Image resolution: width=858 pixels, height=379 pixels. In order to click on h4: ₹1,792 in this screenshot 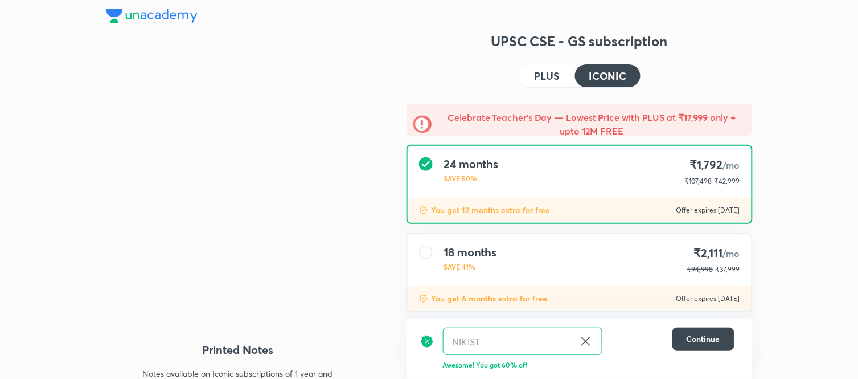, I will do `click(712, 165)`.